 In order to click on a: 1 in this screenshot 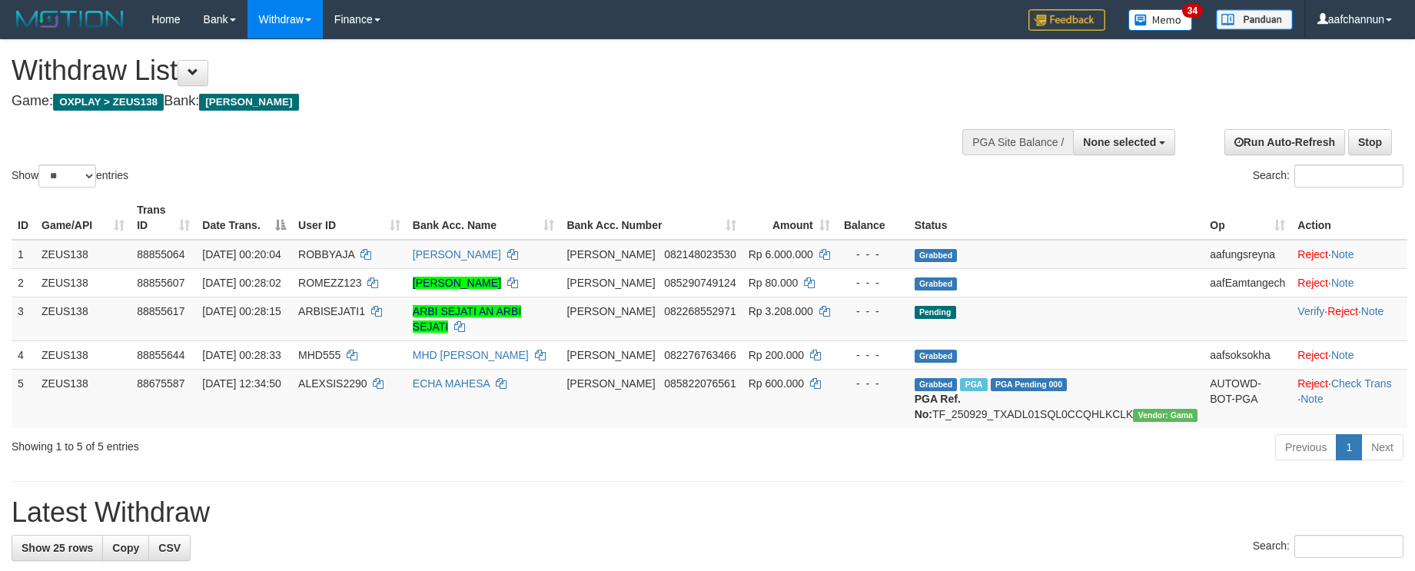, I will do `click(1349, 447)`.